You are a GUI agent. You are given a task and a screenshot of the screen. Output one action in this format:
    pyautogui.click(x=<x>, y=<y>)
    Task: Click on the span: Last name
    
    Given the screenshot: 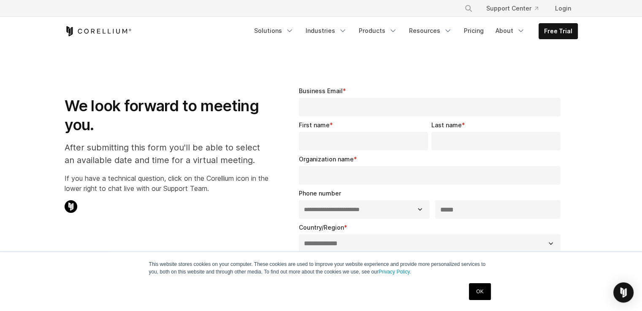 What is the action you would take?
    pyautogui.click(x=446, y=125)
    